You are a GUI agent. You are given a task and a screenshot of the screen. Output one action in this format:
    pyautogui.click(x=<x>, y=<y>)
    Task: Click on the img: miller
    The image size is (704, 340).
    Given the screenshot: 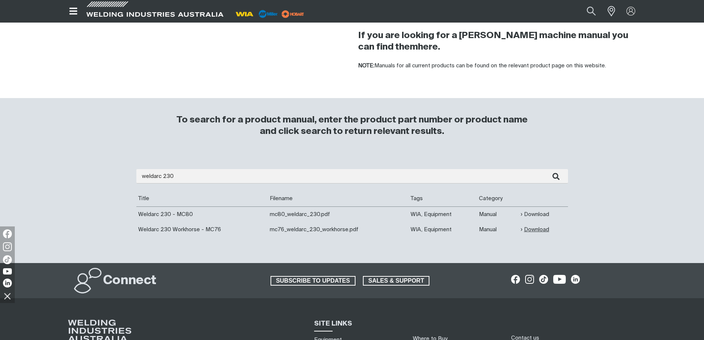 What is the action you would take?
    pyautogui.click(x=293, y=14)
    